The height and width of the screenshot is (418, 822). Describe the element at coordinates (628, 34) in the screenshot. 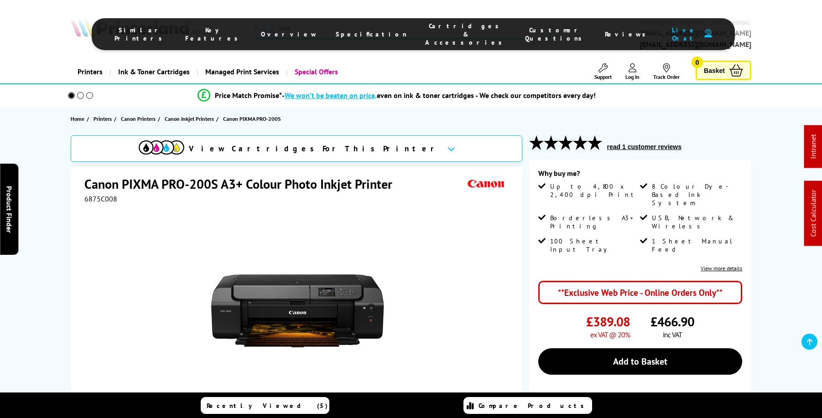

I see `span: Reviews` at that location.